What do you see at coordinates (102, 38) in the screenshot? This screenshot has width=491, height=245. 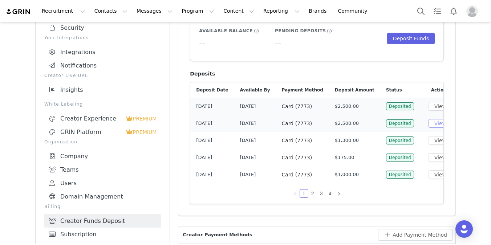 I see `p: Your Integrations` at bounding box center [102, 38].